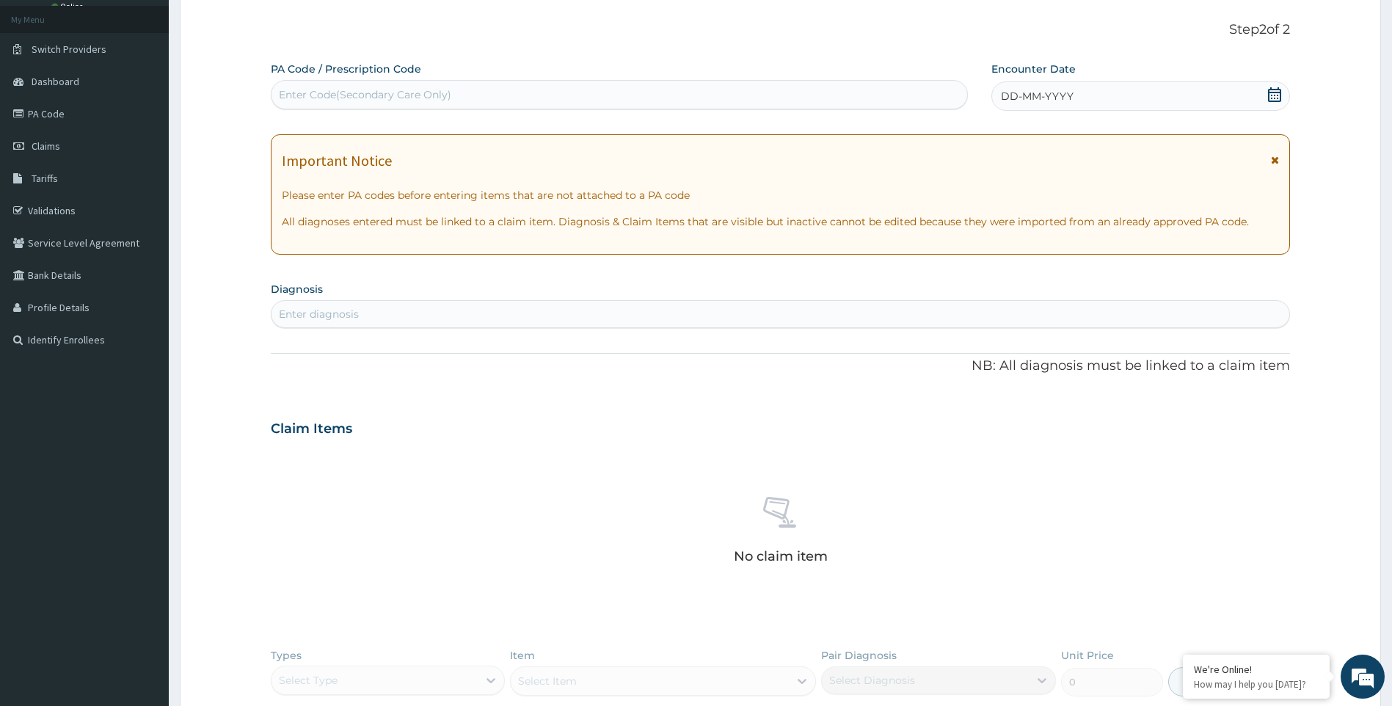 Image resolution: width=1392 pixels, height=706 pixels. Describe the element at coordinates (258, 25) in the screenshot. I see `div: Minimize live chat window` at that location.